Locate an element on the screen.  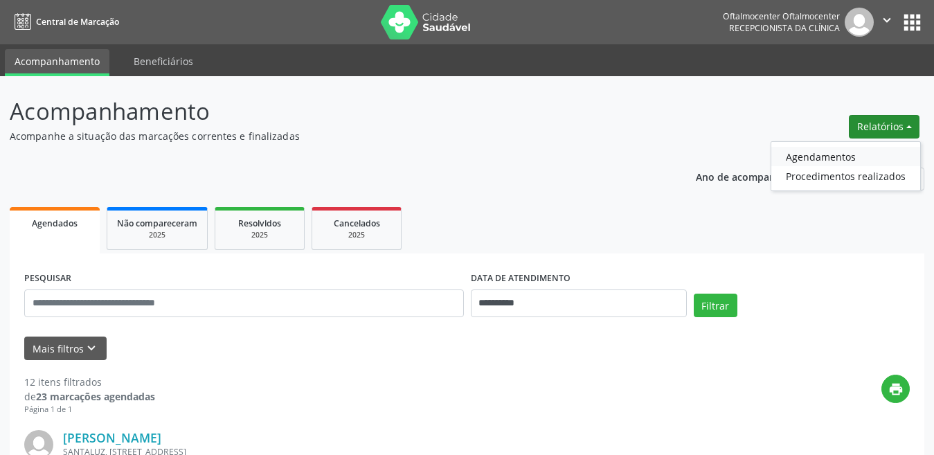
p: Acompanhamento is located at coordinates (329, 111).